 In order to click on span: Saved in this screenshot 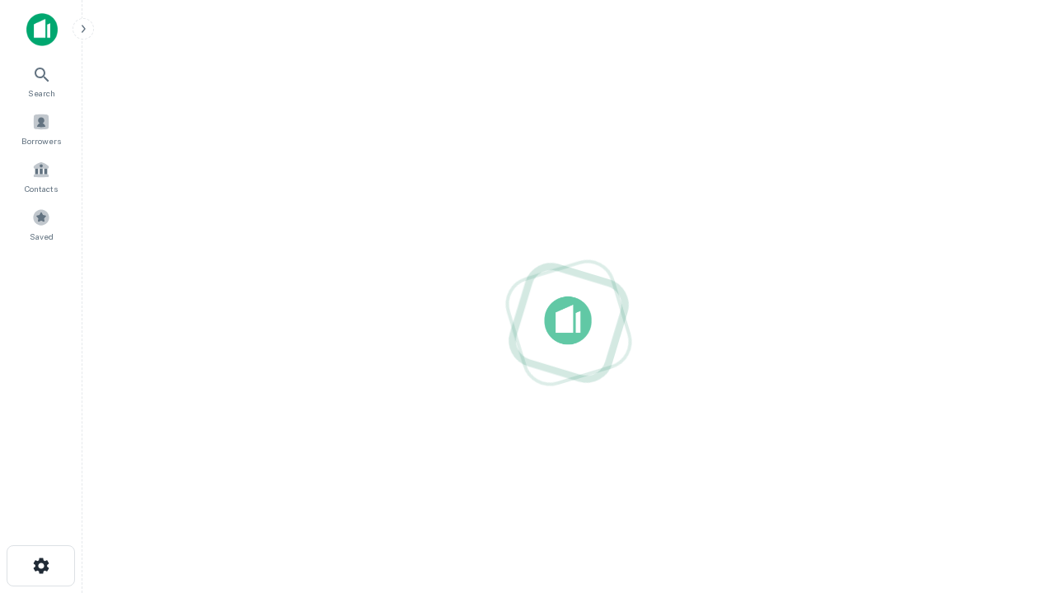, I will do `click(41, 236)`.